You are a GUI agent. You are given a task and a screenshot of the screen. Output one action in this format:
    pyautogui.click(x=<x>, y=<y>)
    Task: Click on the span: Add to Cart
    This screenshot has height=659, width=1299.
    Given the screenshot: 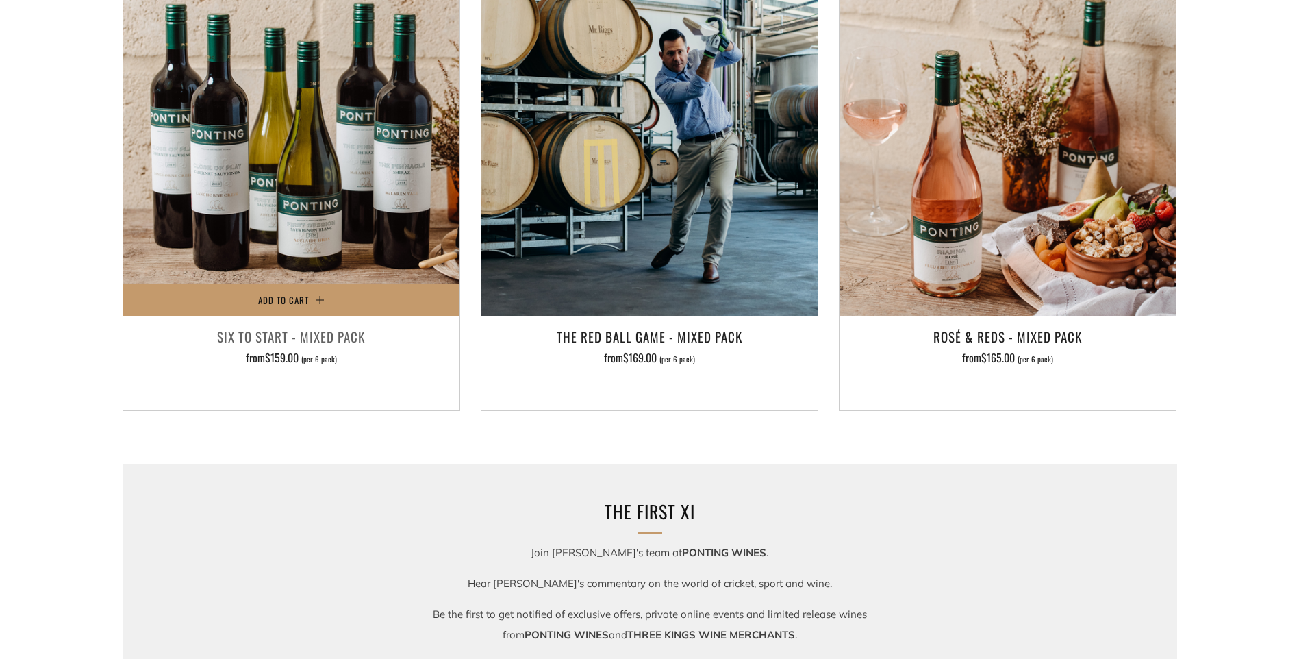 What is the action you would take?
    pyautogui.click(x=284, y=300)
    